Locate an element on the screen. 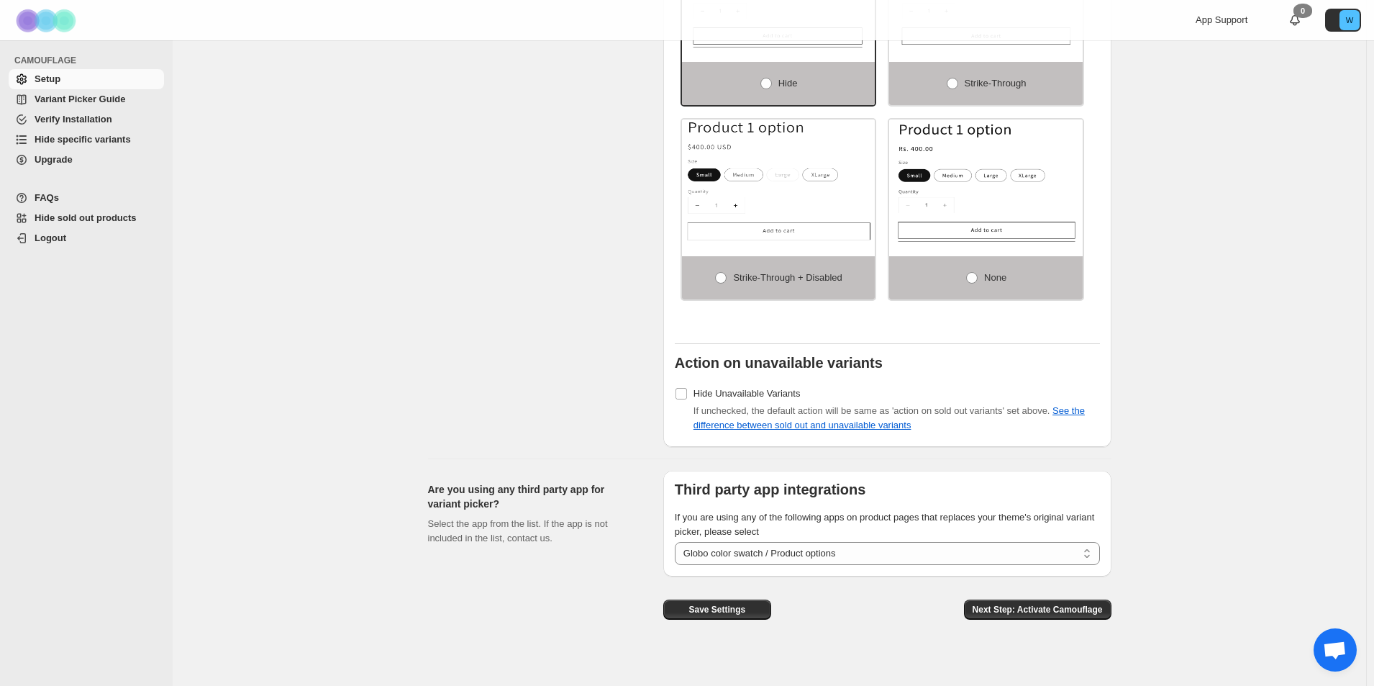  a: 0 is located at coordinates (1295, 20).